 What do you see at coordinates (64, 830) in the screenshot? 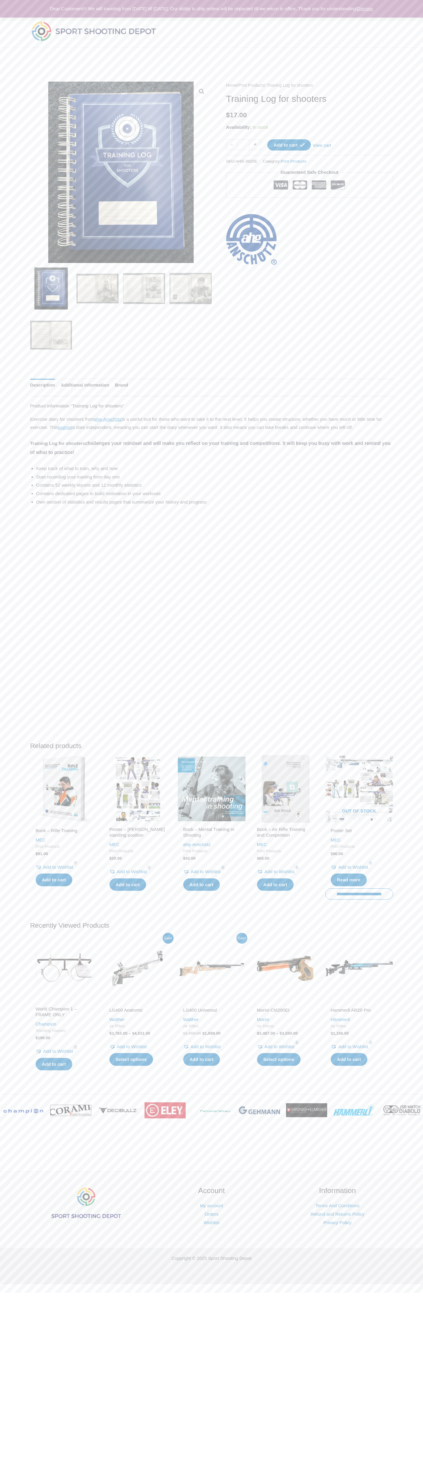
I see `h2: Book – Rifle Training` at bounding box center [64, 830].